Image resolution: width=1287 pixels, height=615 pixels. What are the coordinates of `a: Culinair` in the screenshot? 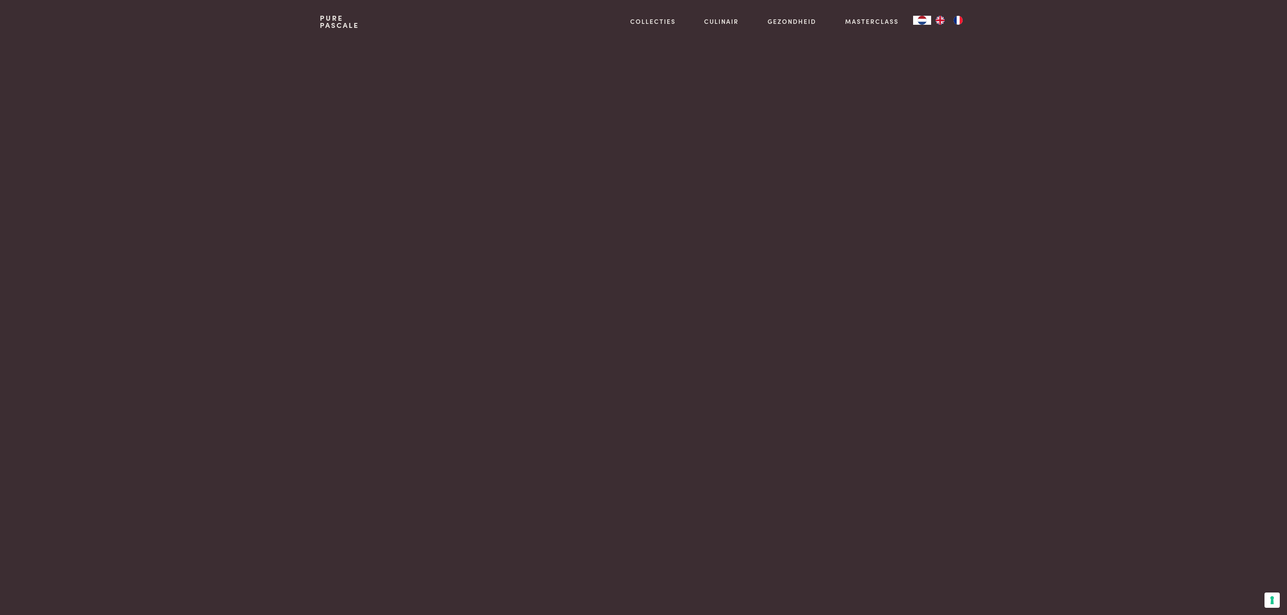 It's located at (721, 21).